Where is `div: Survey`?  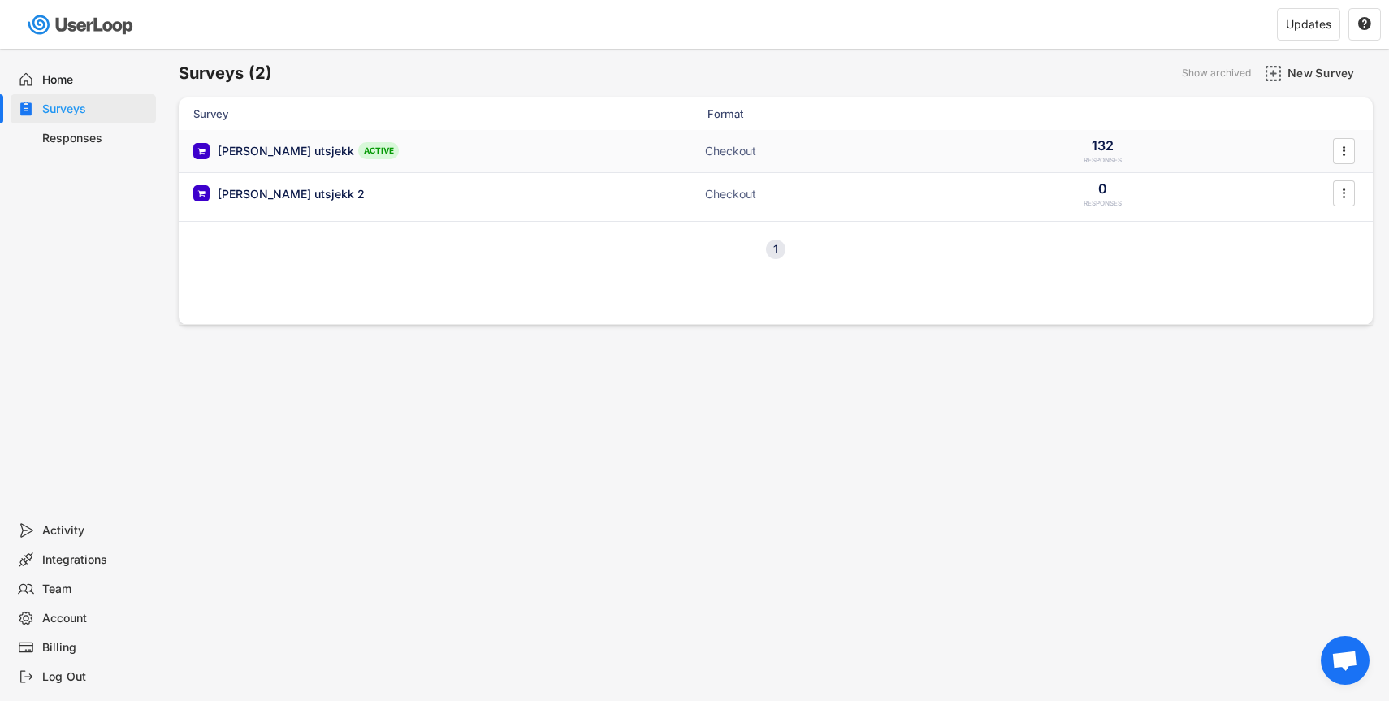 div: Survey is located at coordinates (356, 114).